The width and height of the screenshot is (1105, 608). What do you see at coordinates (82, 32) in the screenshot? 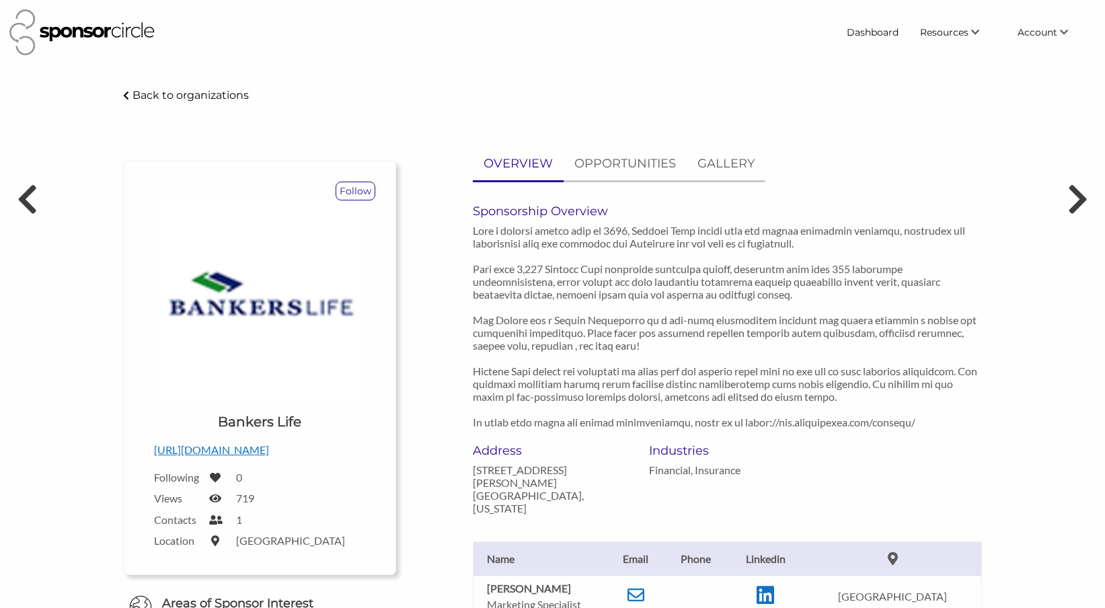
I see `img: Sponsor Circle Logo` at bounding box center [82, 32].